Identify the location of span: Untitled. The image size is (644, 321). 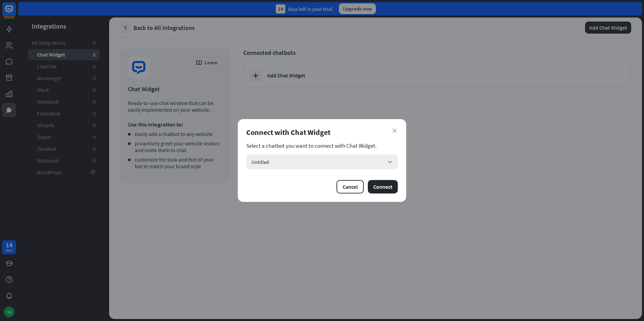
(260, 162).